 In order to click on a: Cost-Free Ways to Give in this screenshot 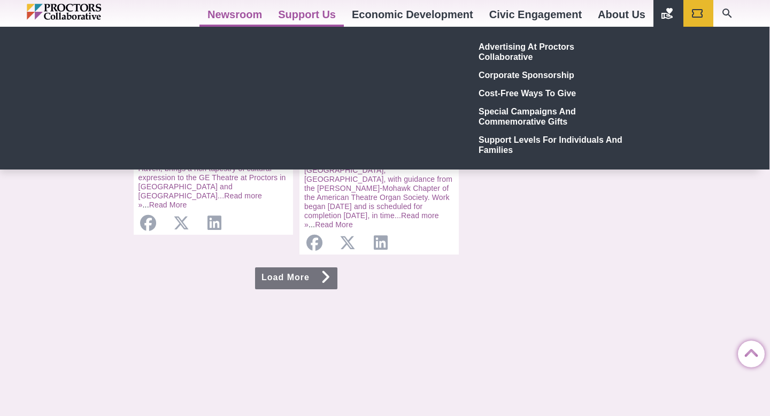, I will do `click(553, 93)`.